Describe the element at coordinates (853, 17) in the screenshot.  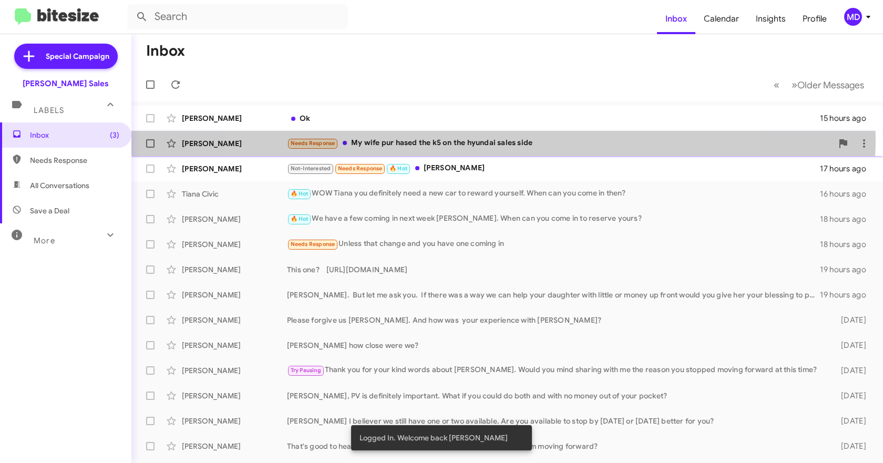
I see `button: MD` at that location.